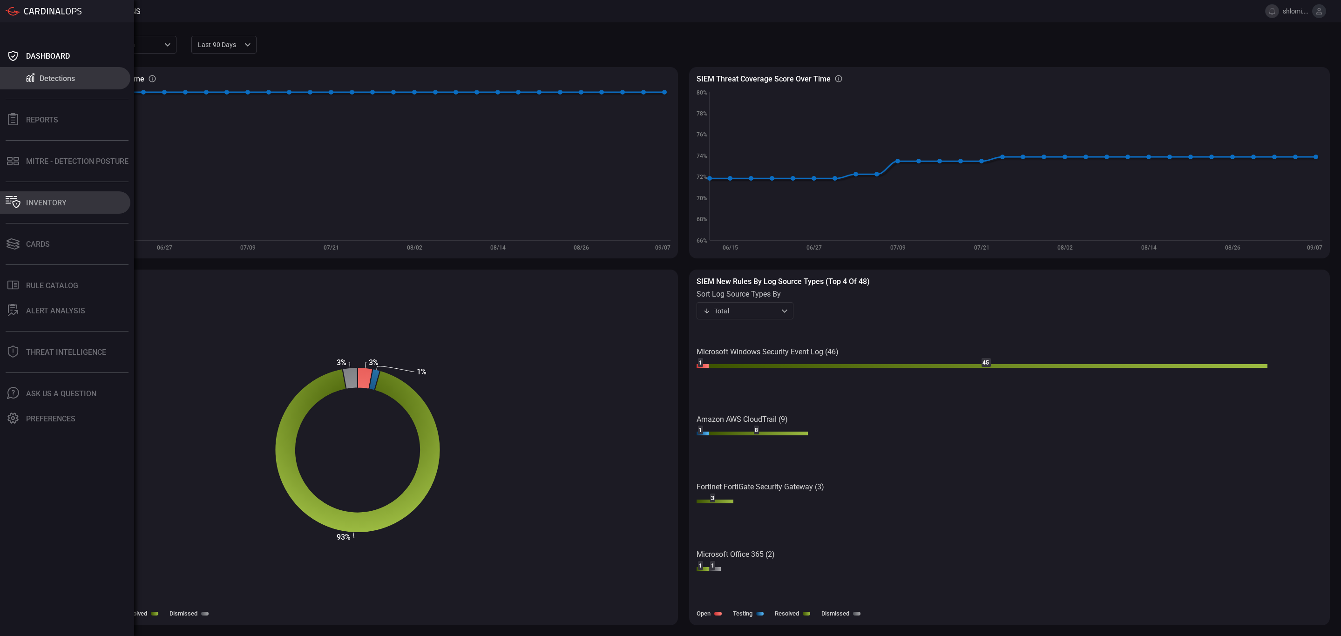 The height and width of the screenshot is (636, 1341). Describe the element at coordinates (52, 285) in the screenshot. I see `div: Rule Catalog` at that location.